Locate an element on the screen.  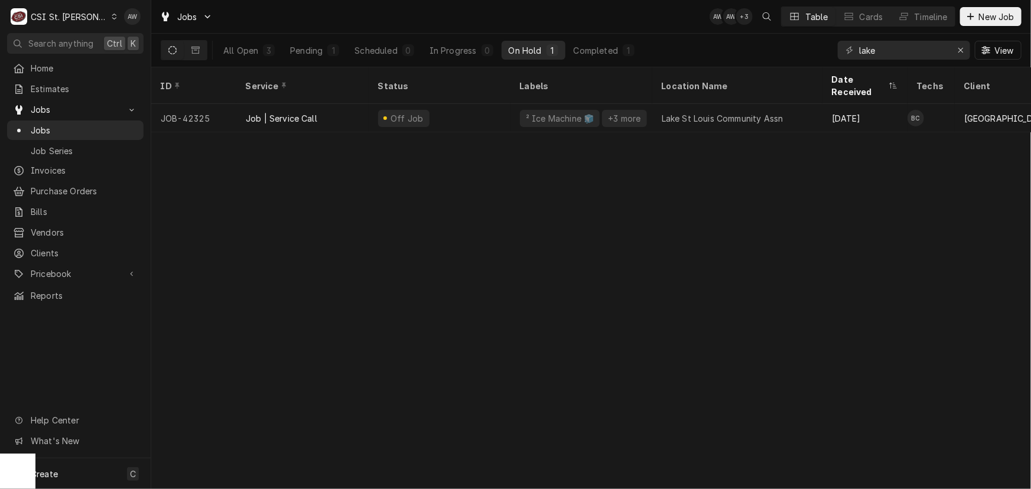
a: Go to What's New is located at coordinates (75, 441).